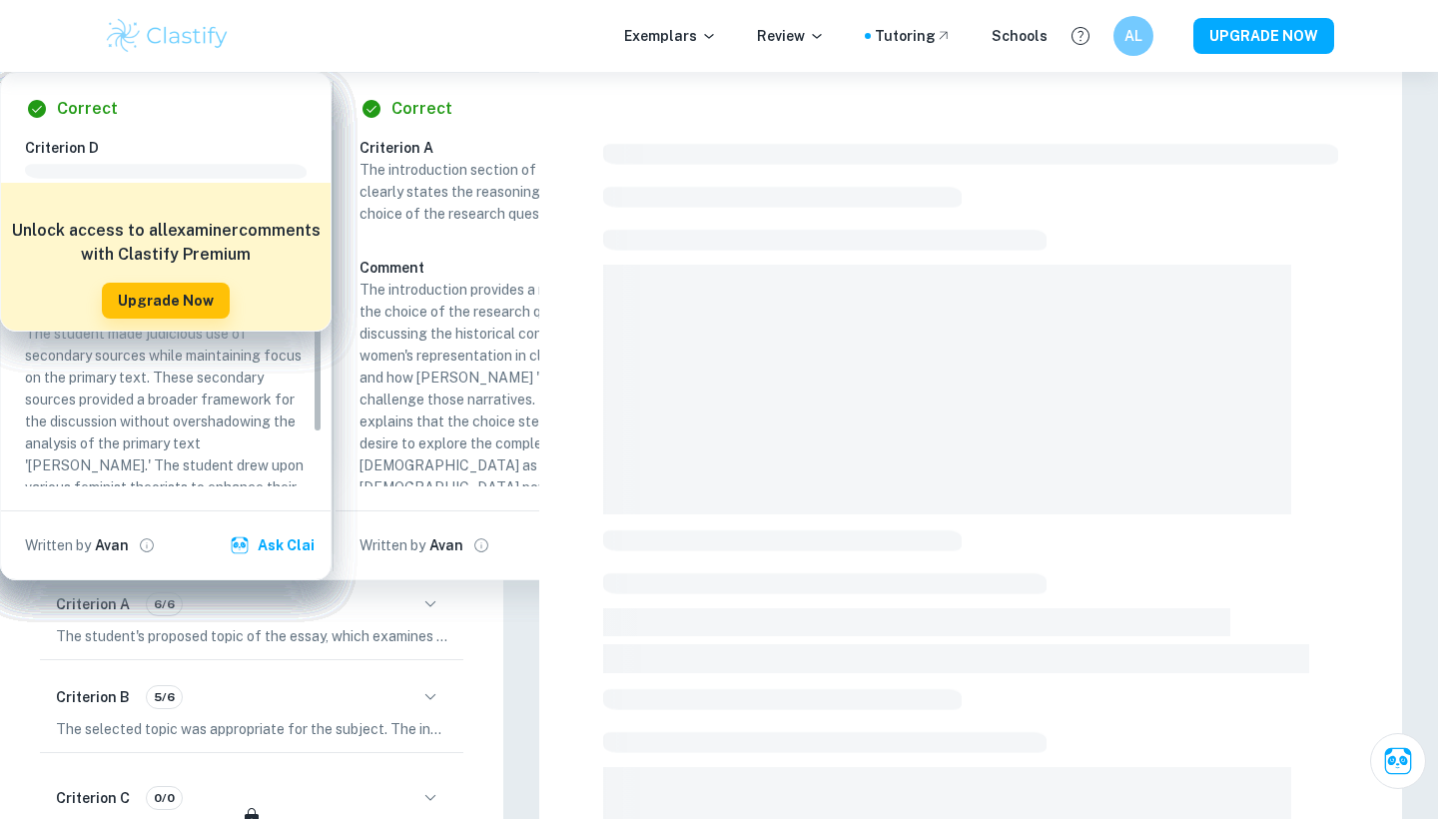 The width and height of the screenshot is (1438, 819). I want to click on span: 6/6, so click(164, 604).